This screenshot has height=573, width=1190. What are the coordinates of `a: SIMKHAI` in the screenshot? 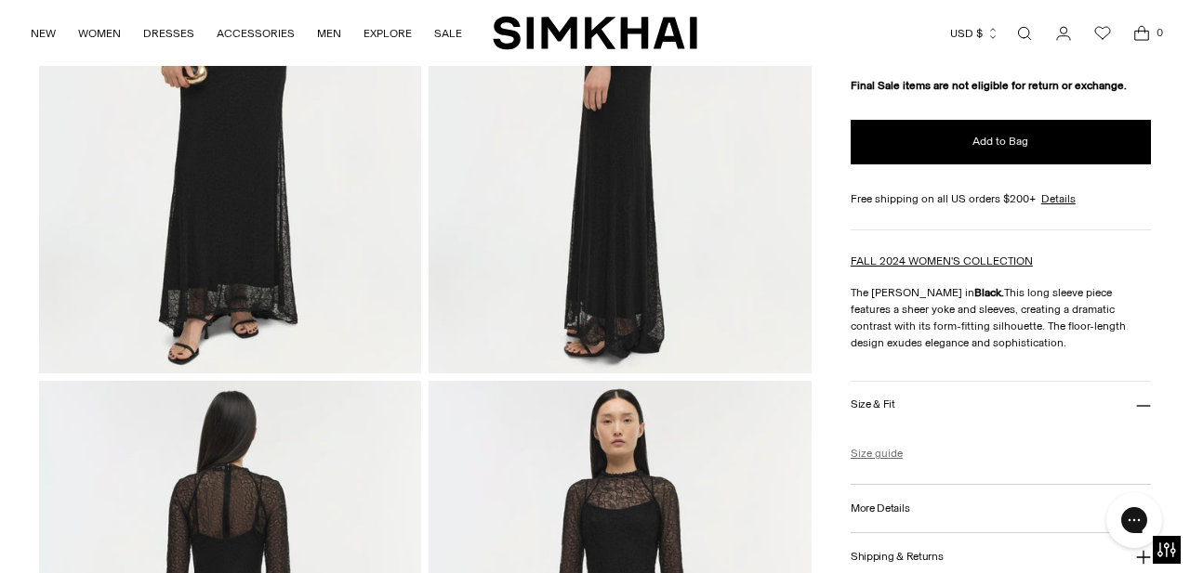 It's located at (595, 33).